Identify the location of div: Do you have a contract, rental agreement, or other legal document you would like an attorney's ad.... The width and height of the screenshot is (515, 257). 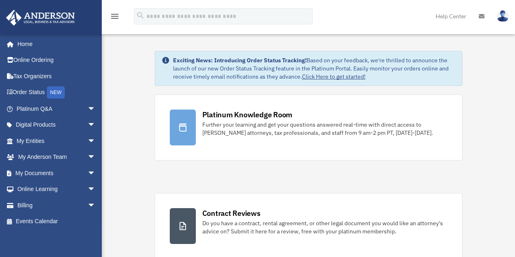
(325, 227).